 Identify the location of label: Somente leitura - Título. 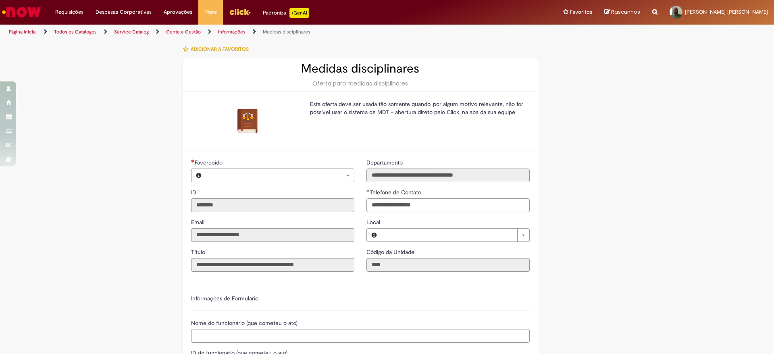
(199, 252).